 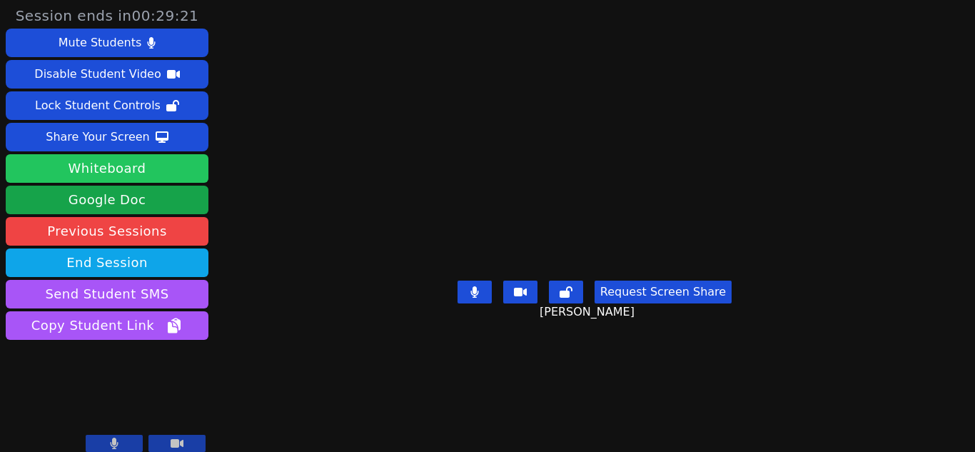 What do you see at coordinates (663, 292) in the screenshot?
I see `button: Request Screen Share` at bounding box center [663, 292].